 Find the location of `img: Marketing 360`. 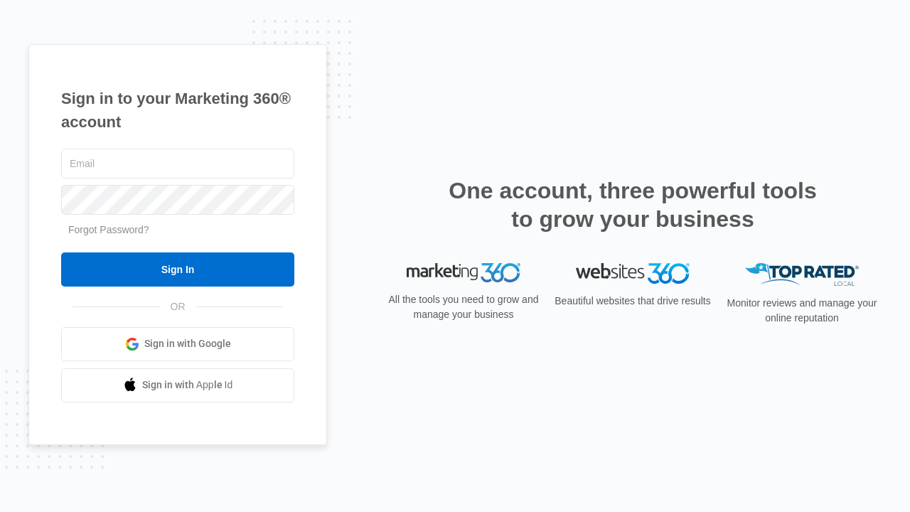

img: Marketing 360 is located at coordinates (464, 273).